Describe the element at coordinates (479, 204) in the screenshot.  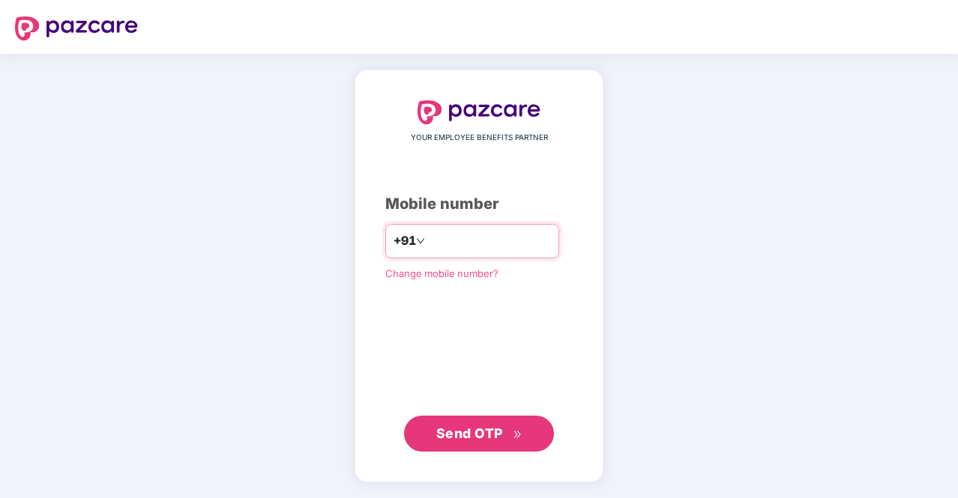
I see `div: Mobile number` at that location.